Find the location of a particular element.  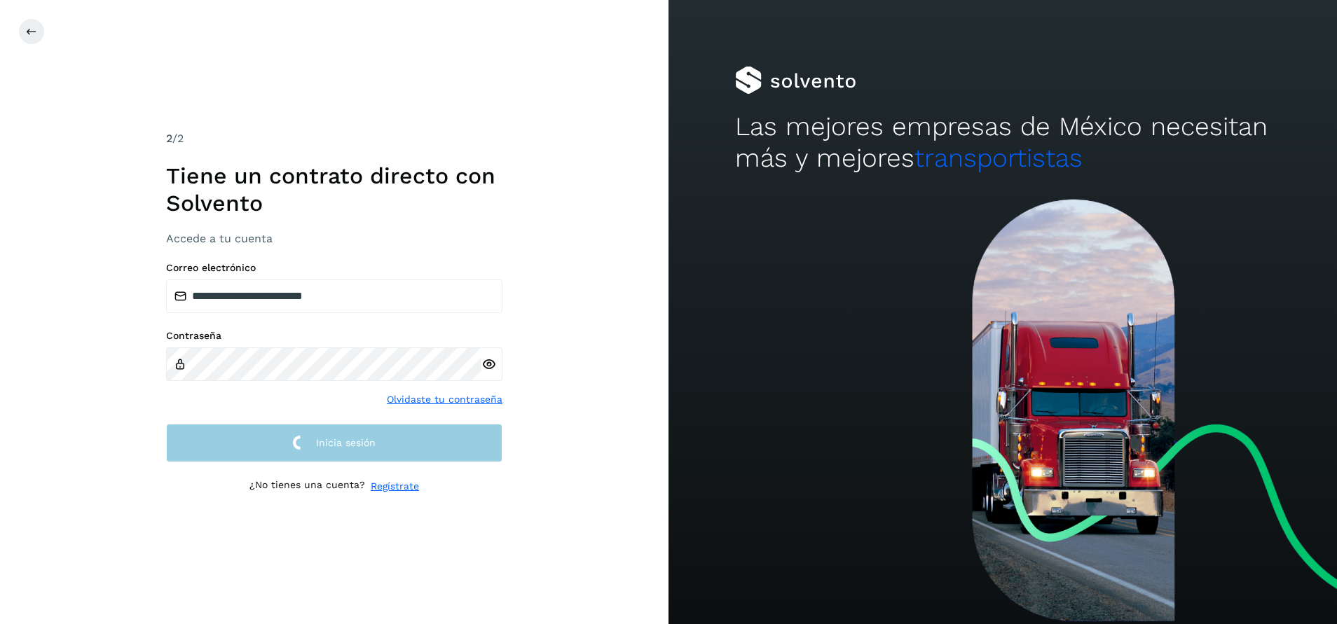

span: transportistas is located at coordinates (999, 158).